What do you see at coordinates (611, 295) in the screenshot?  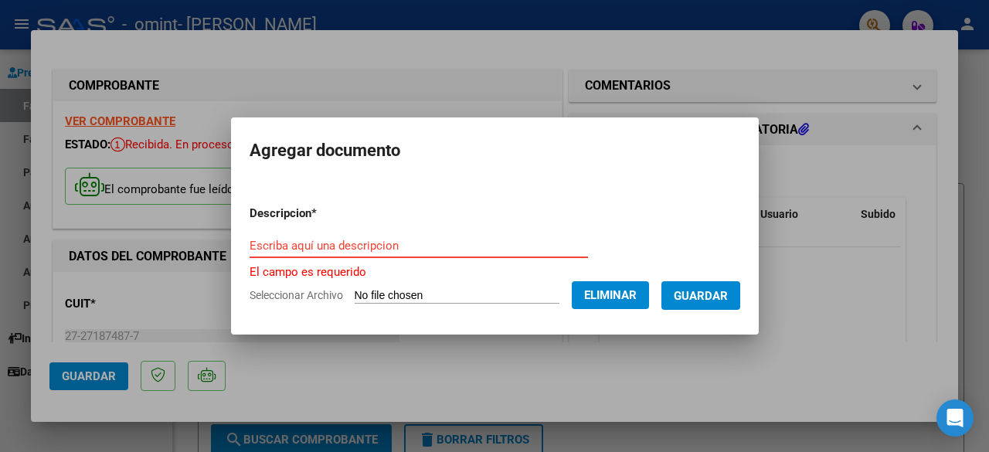 I see `span: Eliminar` at bounding box center [611, 295].